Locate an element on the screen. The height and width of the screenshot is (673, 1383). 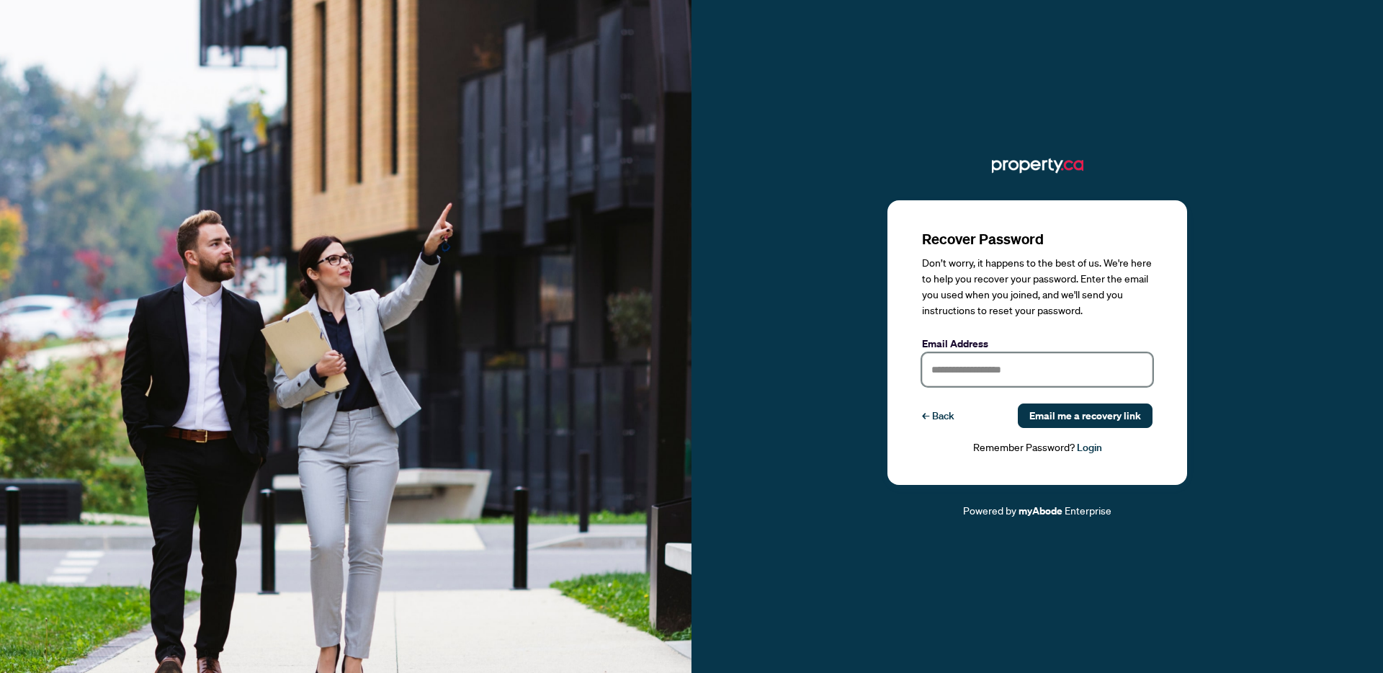
a: myAbode is located at coordinates (1040, 511).